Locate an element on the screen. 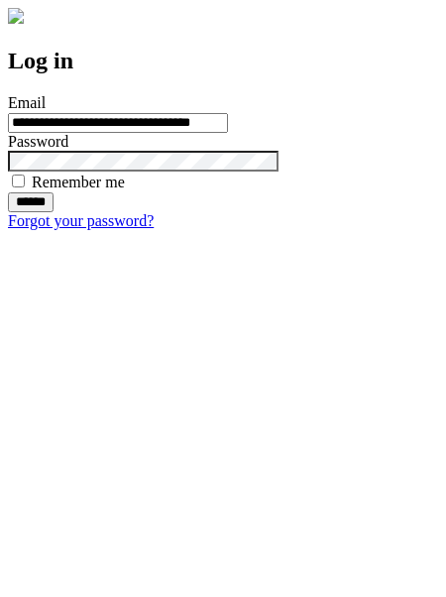 This screenshot has height=597, width=446. a: Forgot your password? is located at coordinates (80, 220).